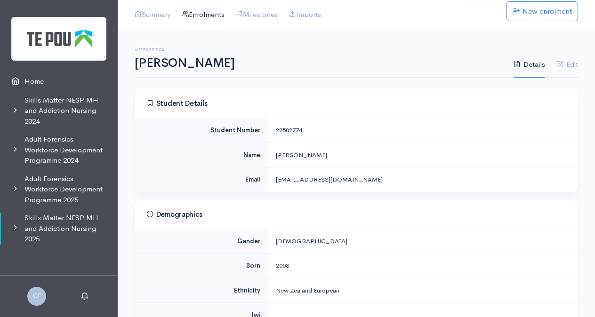 The height and width of the screenshot is (317, 595). I want to click on td: Student Number, so click(202, 130).